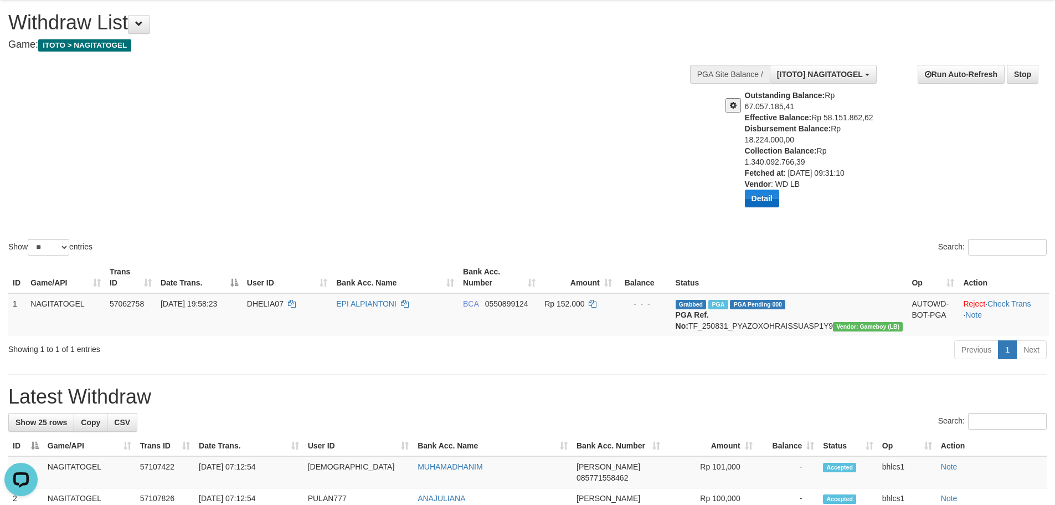 This screenshot has width=1055, height=505. I want to click on button: Detail, so click(762, 198).